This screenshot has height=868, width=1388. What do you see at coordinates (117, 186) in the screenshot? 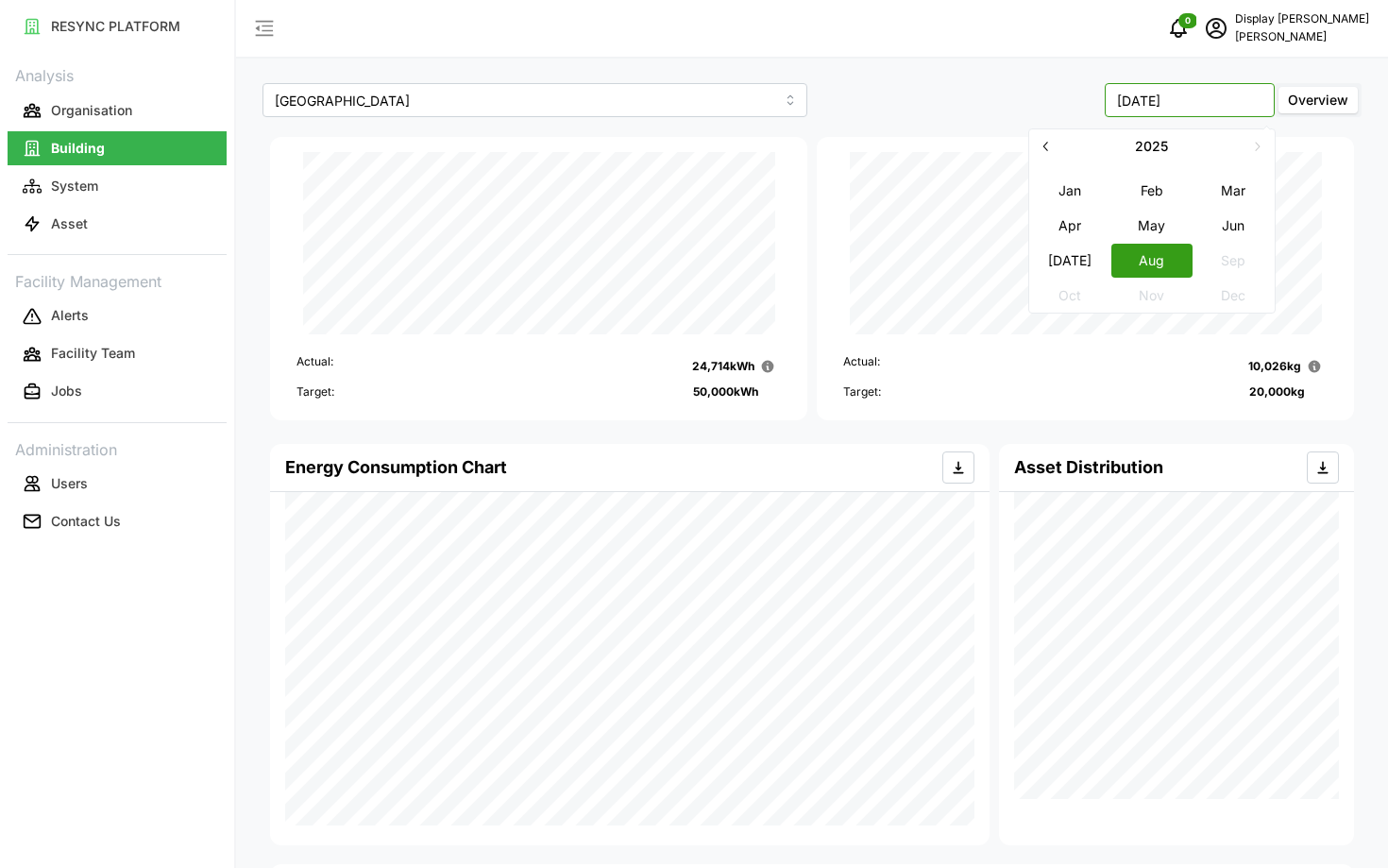
I see `button: System` at bounding box center [117, 186].